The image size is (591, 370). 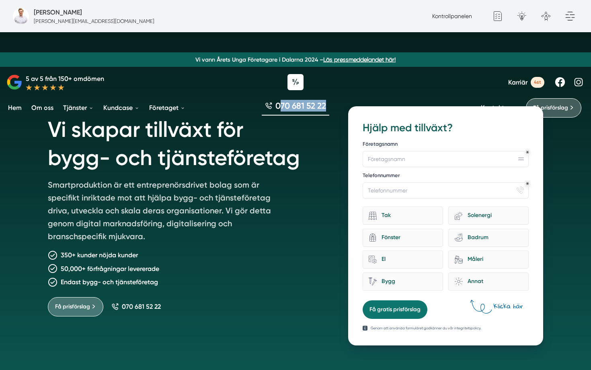 I want to click on h5: Administratör, so click(x=58, y=12).